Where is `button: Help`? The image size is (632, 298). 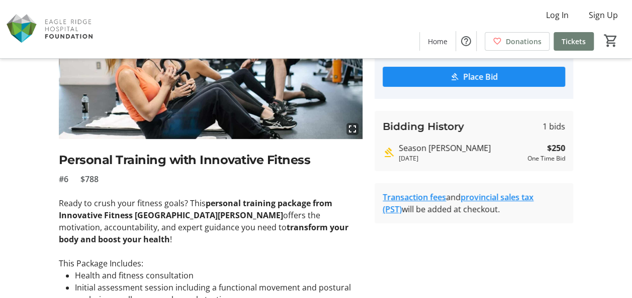 button: Help is located at coordinates (466, 41).